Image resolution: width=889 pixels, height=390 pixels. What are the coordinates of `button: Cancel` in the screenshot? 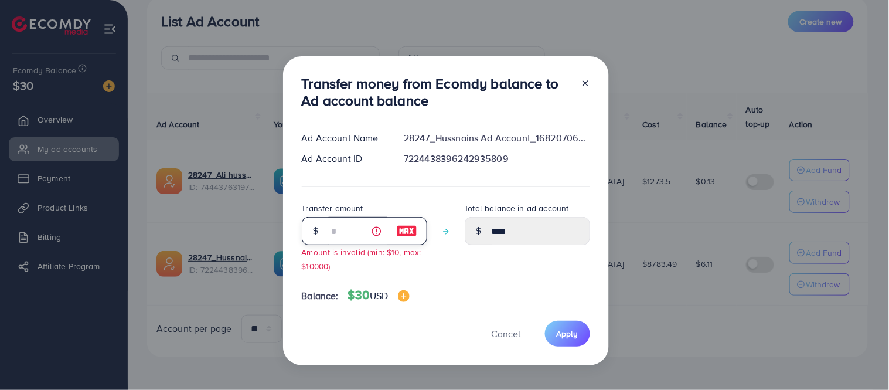 It's located at (506, 333).